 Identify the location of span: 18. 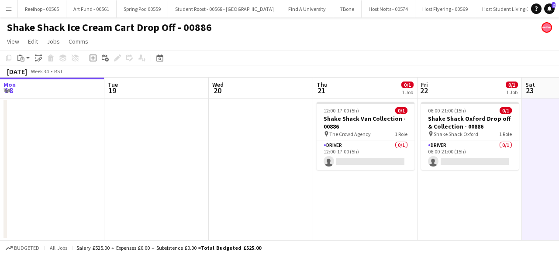
(9, 90).